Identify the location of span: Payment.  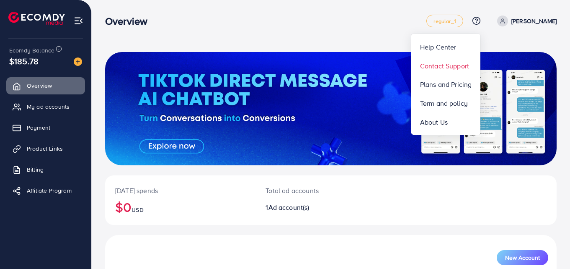
(39, 127).